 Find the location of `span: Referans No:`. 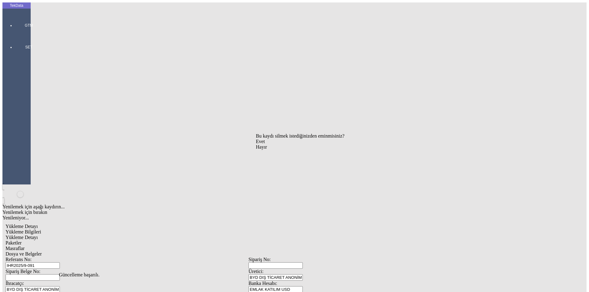

span: Referans No: is located at coordinates (18, 260).